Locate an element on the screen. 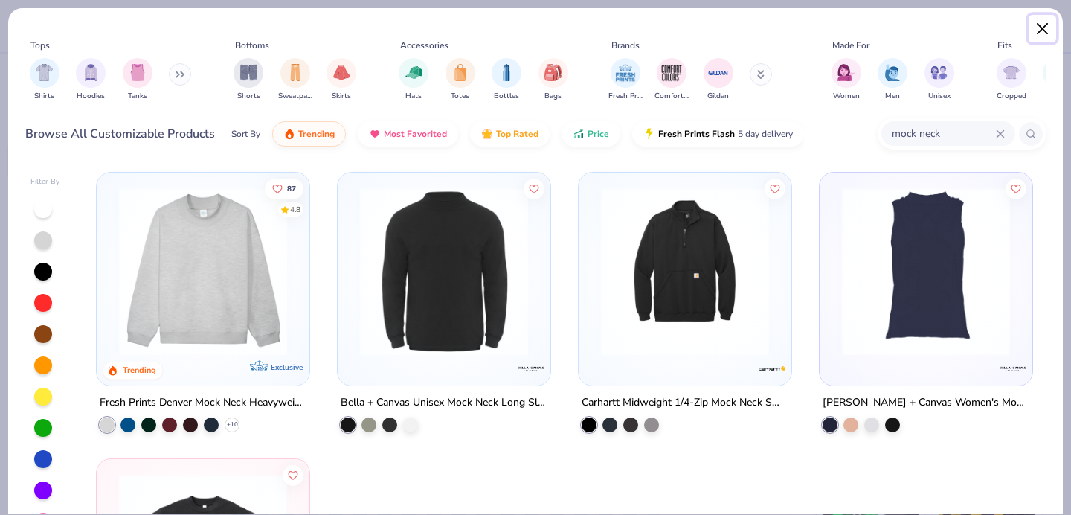 This screenshot has height=515, width=1071. span: Hats is located at coordinates (414, 96).